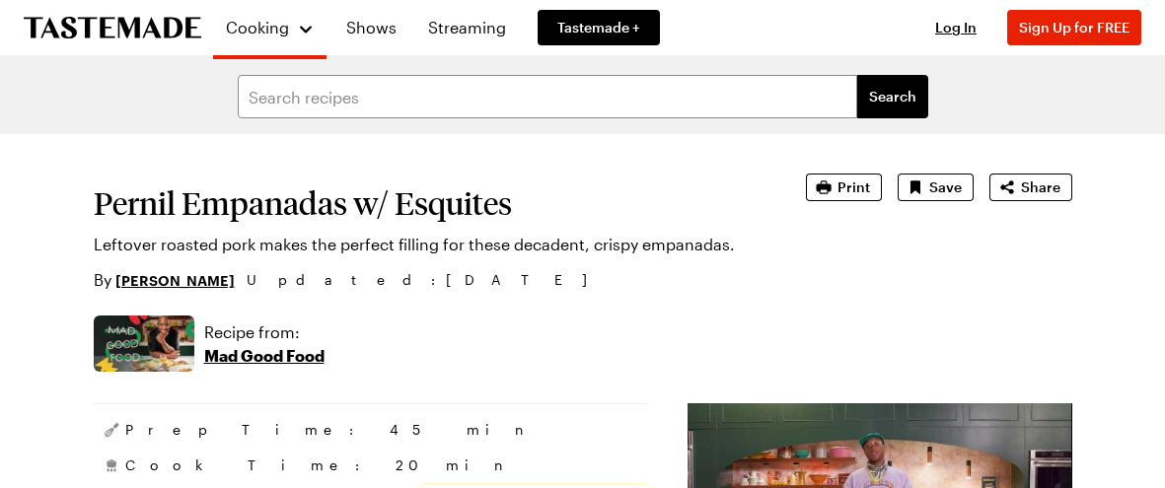 Image resolution: width=1165 pixels, height=488 pixels. I want to click on span: Log In, so click(956, 27).